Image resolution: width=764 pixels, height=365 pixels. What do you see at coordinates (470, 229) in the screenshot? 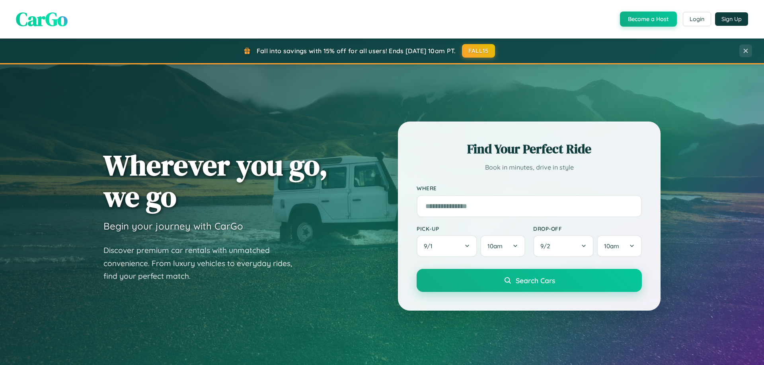
I see `label: Pick-up` at bounding box center [470, 229].